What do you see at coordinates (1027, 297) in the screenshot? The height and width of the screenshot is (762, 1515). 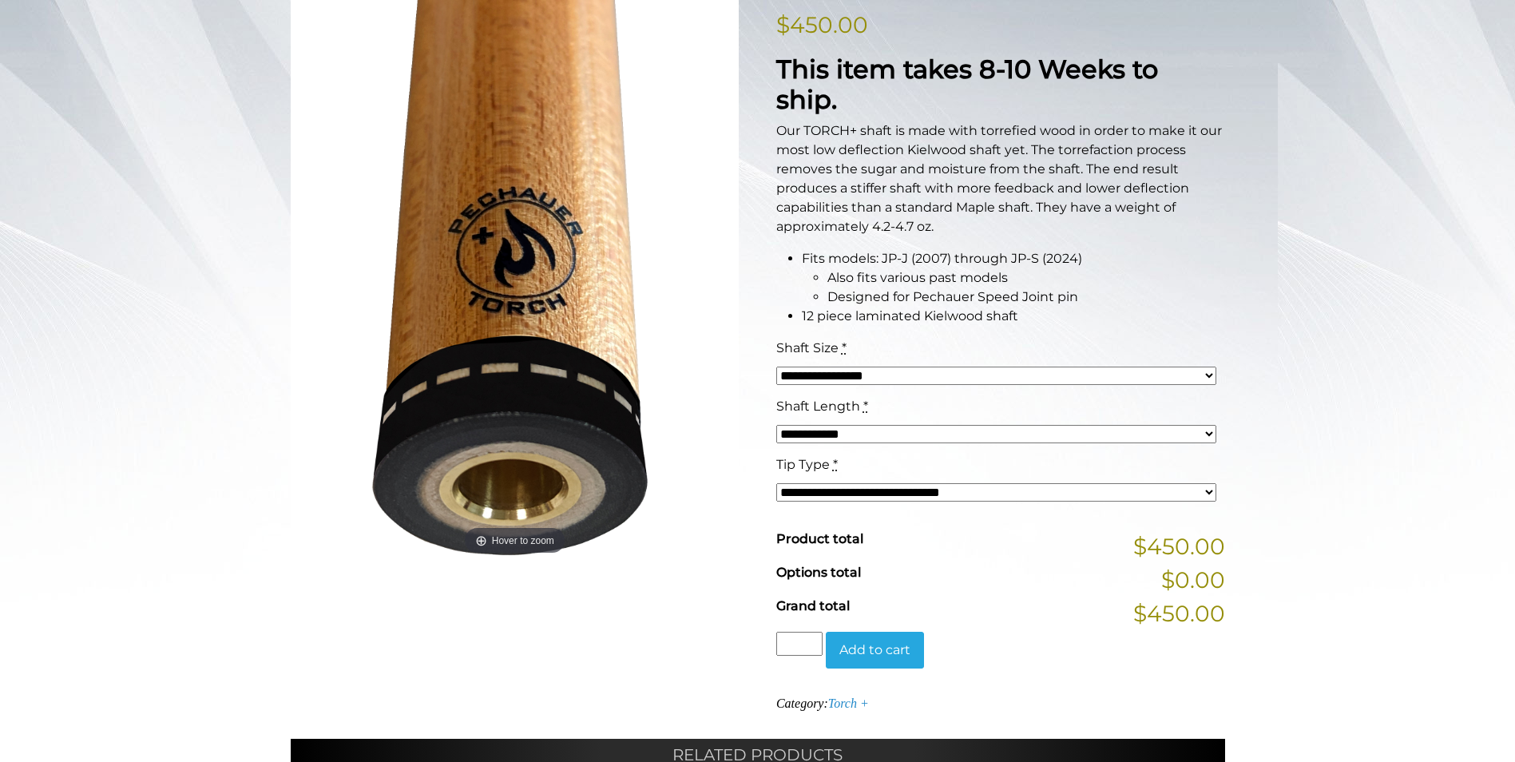 I see `li: Designed for Pechauer Speed Joint pin` at bounding box center [1027, 297].